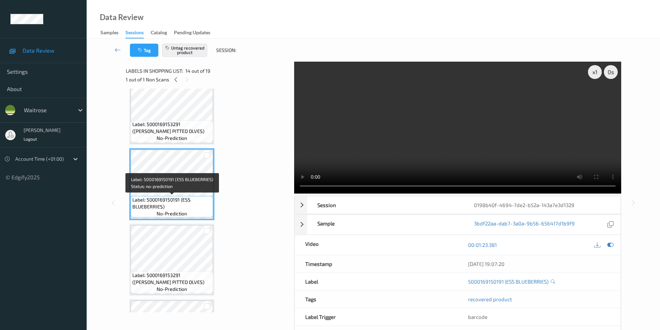 The width and height of the screenshot is (660, 330). Describe the element at coordinates (458, 205) in the screenshot. I see `div: Session0198b40f-4694-7de2-b52a-143a7e3d1329` at that location.